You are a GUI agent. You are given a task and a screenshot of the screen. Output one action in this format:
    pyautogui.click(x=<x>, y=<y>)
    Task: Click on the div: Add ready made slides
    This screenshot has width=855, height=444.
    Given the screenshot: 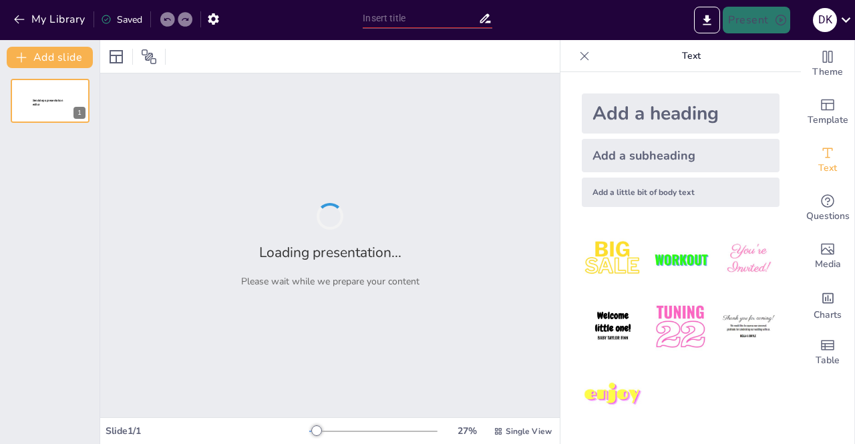 What is the action you would take?
    pyautogui.click(x=828, y=112)
    